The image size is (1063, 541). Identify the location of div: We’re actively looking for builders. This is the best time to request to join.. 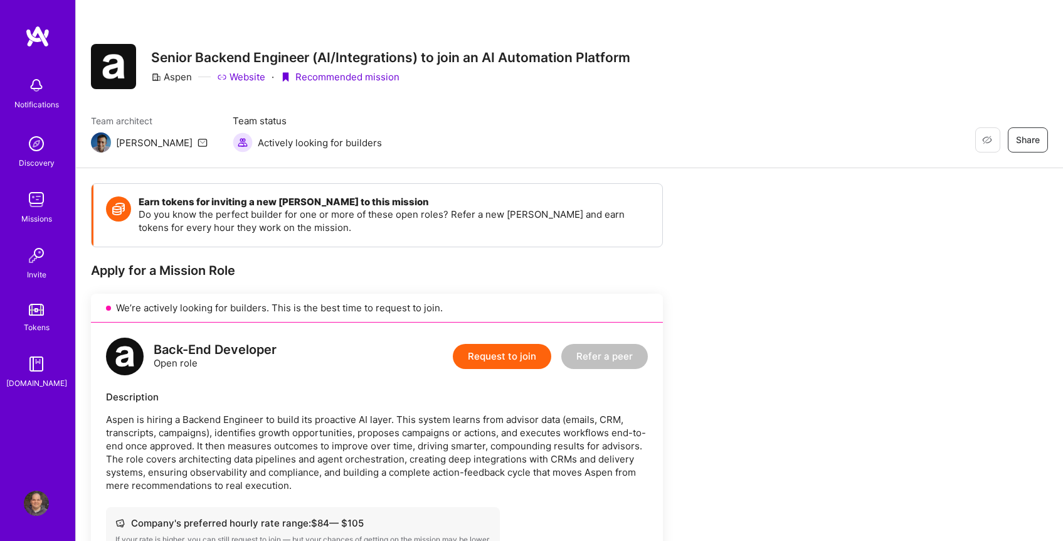
(377, 308).